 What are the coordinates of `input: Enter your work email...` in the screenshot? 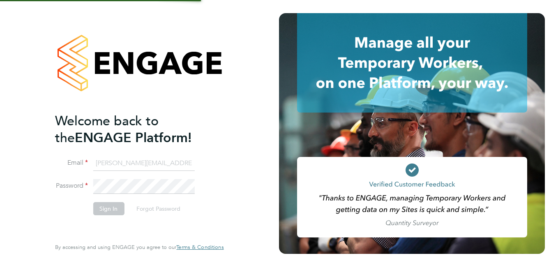 It's located at (143, 163).